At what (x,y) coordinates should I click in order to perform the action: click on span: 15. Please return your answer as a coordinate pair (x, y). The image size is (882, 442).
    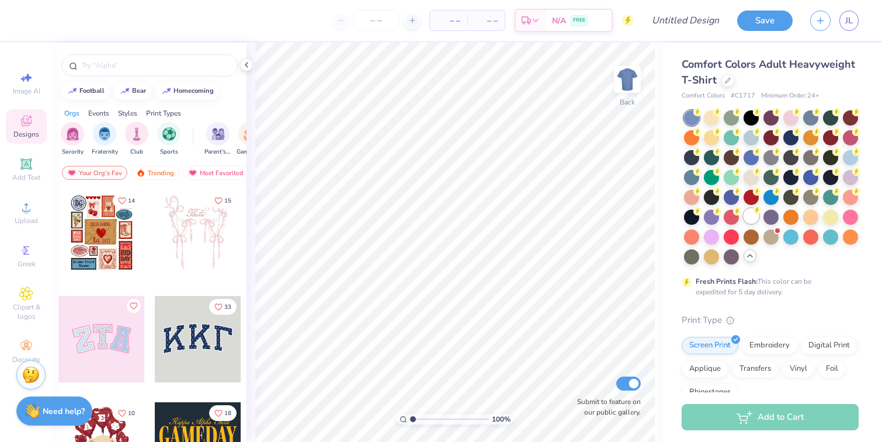
    Looking at the image, I should click on (228, 201).